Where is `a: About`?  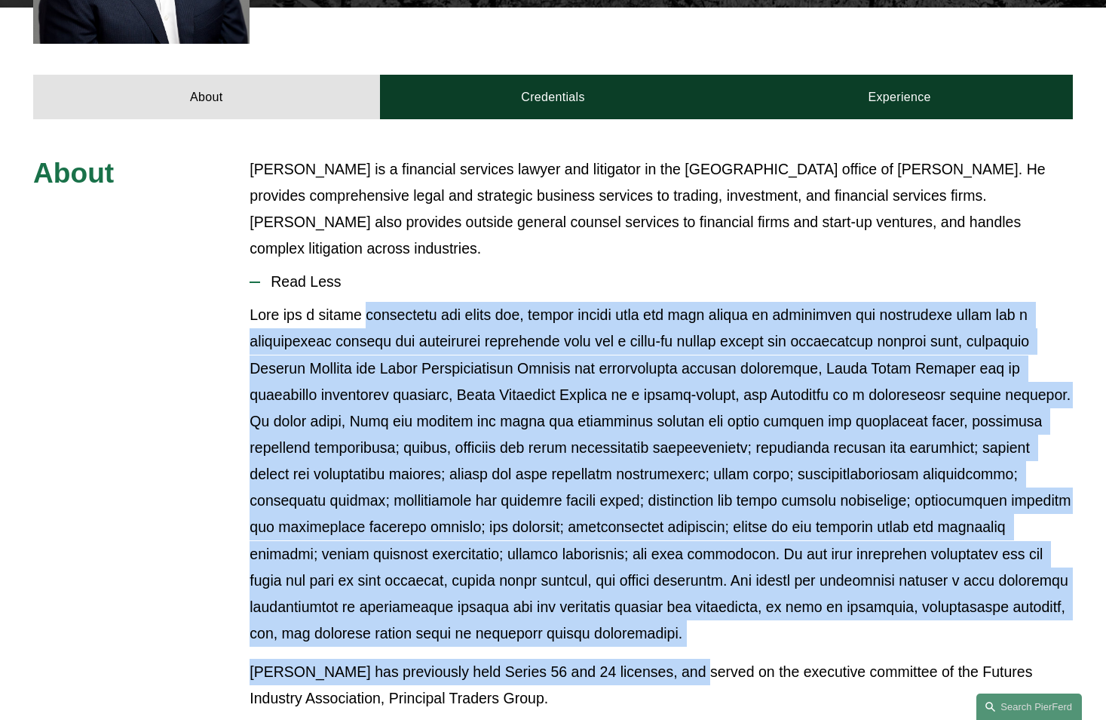
a: About is located at coordinates (207, 97).